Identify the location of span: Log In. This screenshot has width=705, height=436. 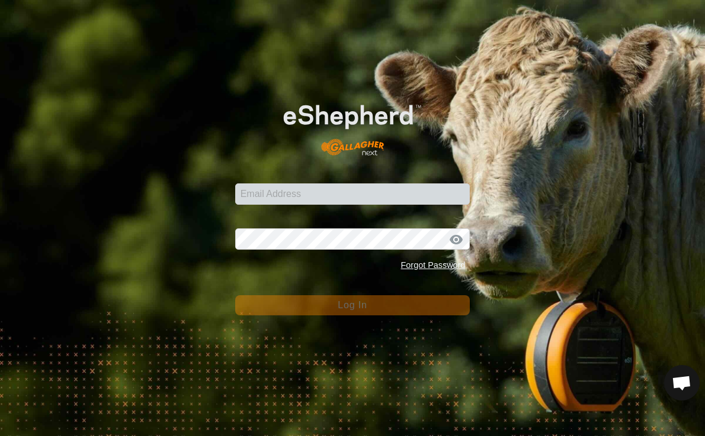
(352, 305).